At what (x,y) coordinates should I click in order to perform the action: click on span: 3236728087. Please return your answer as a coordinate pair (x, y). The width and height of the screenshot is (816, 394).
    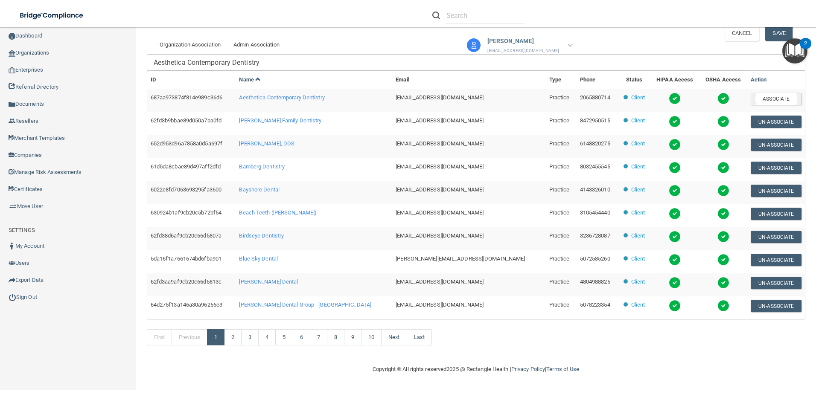
    Looking at the image, I should click on (595, 236).